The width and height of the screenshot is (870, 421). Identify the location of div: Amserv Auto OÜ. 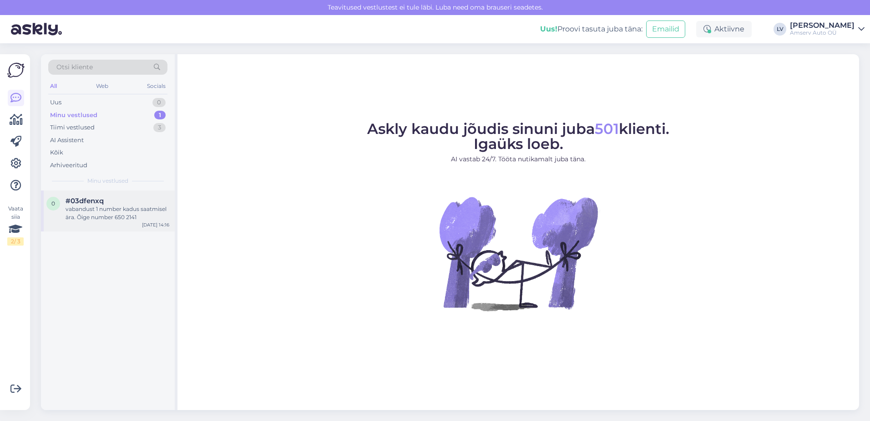
(823, 33).